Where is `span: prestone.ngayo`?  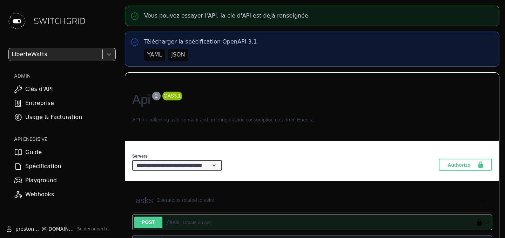
span: prestone.ngayo is located at coordinates (28, 229).